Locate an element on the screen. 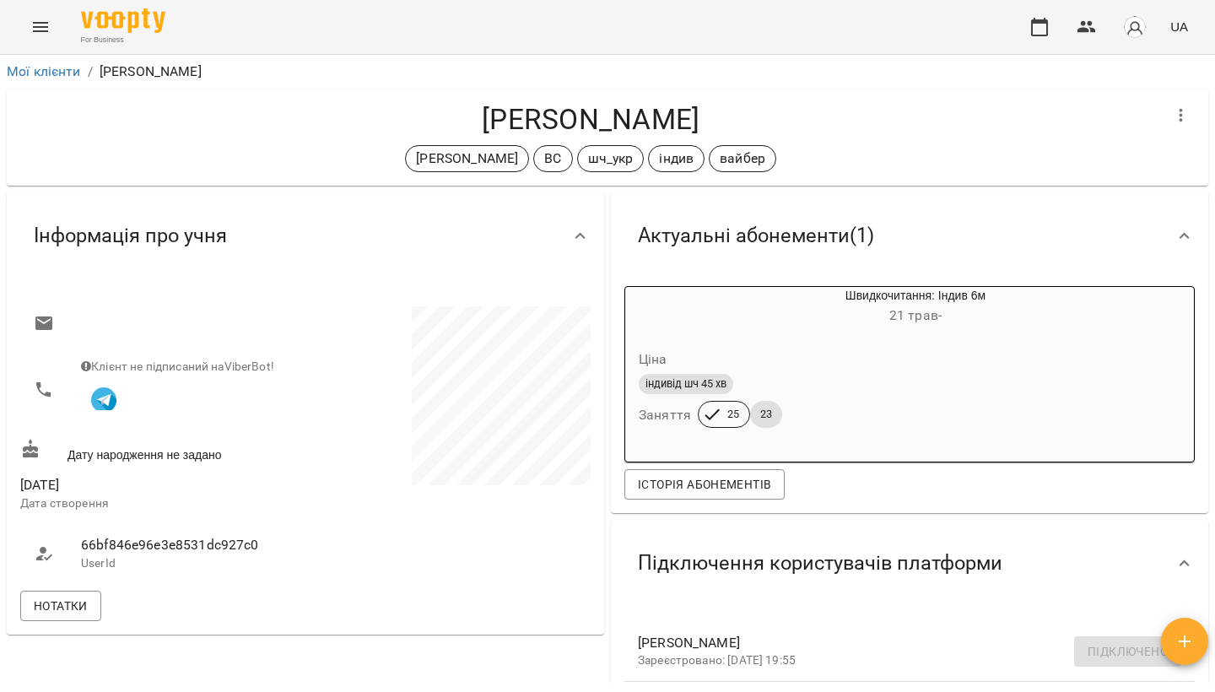 This screenshot has height=692, width=1215. p: UserId is located at coordinates (185, 563).